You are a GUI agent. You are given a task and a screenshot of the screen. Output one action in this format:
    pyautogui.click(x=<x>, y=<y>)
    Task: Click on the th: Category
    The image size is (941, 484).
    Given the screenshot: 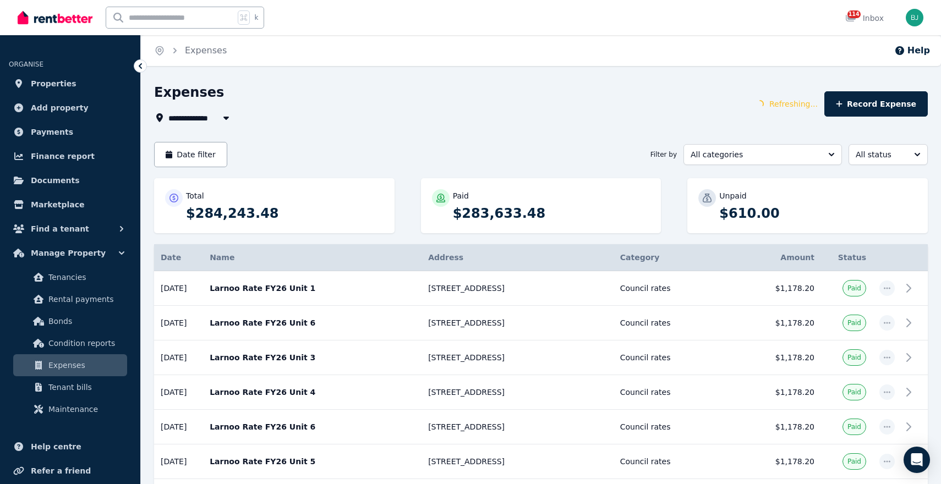 What is the action you would take?
    pyautogui.click(x=685, y=258)
    